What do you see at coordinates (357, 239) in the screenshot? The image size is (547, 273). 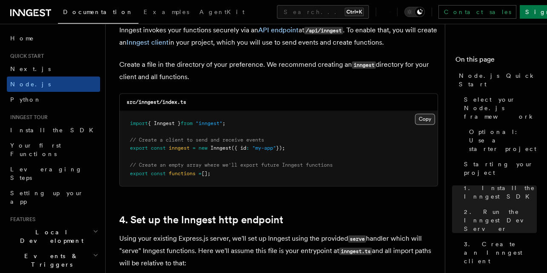 I see `code: serve` at bounding box center [357, 239].